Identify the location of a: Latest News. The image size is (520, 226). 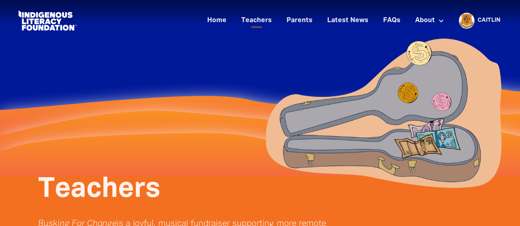
(347, 21).